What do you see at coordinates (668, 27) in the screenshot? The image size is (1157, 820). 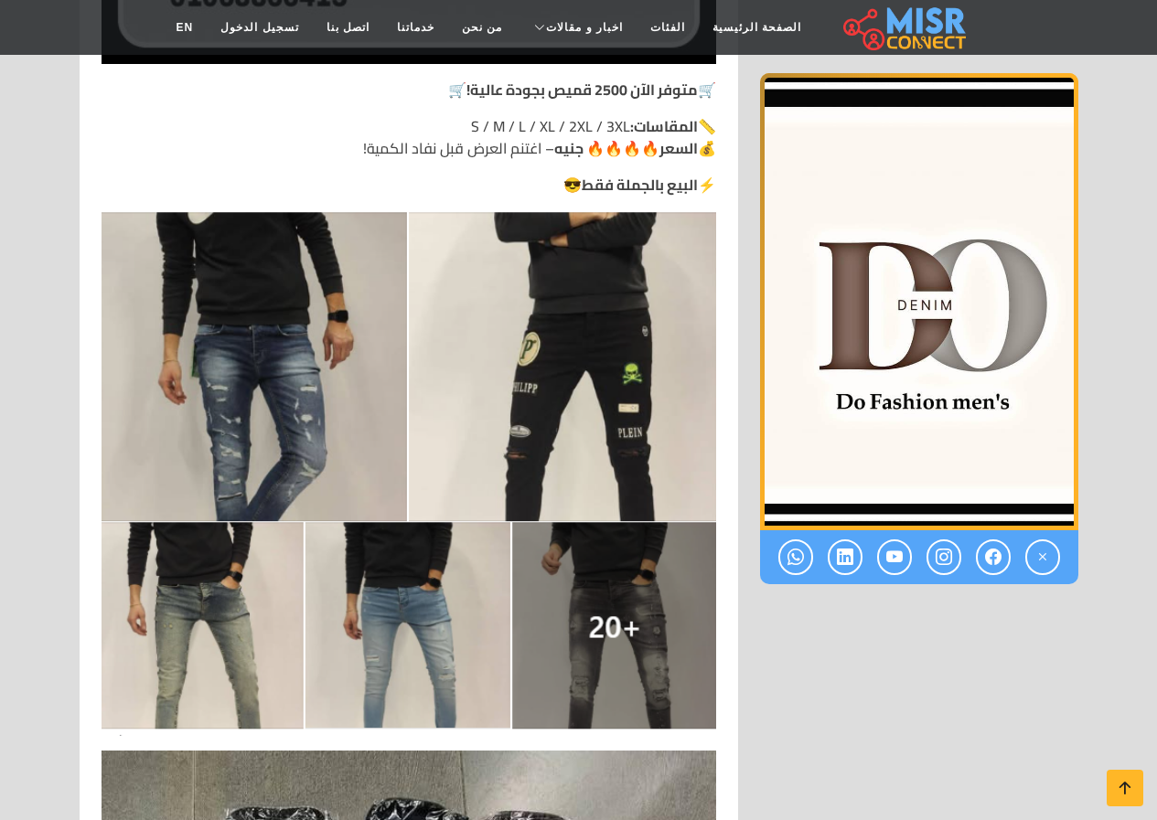 I see `a: الفئات` at bounding box center [668, 27].